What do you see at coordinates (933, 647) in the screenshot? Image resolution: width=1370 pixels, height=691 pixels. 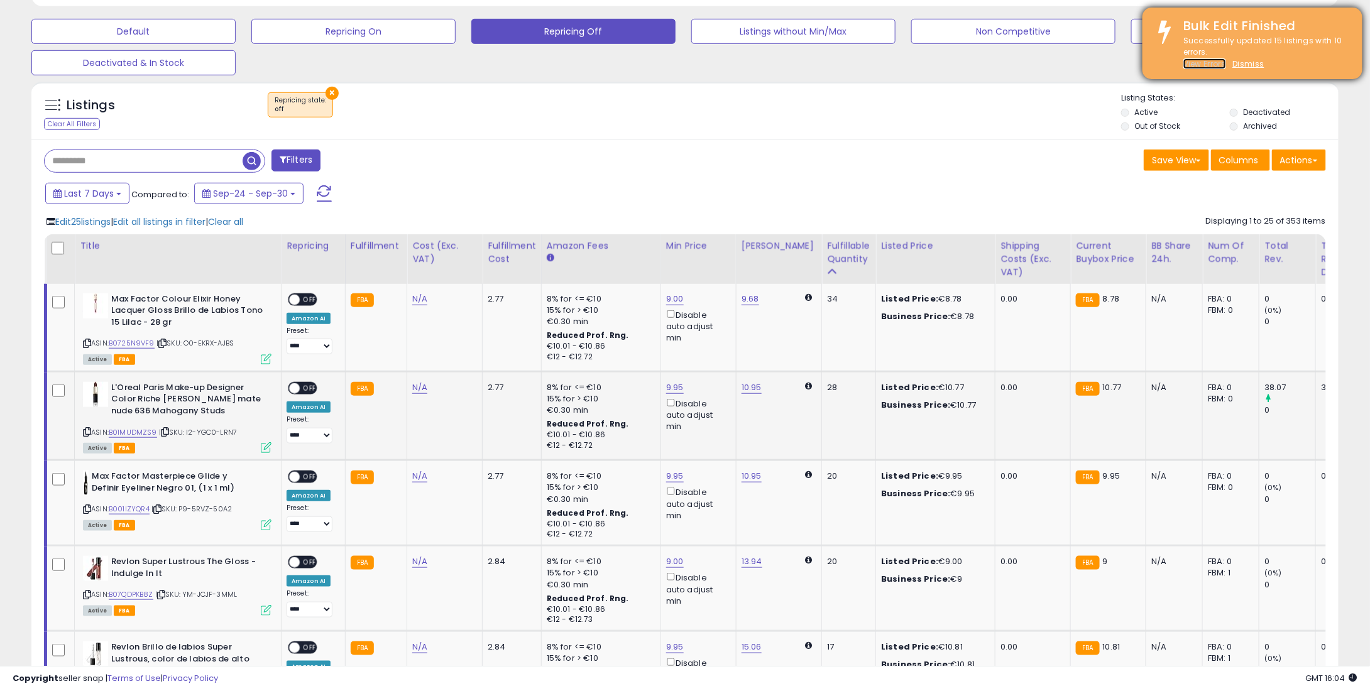 I see `div: €10.81` at bounding box center [933, 647].